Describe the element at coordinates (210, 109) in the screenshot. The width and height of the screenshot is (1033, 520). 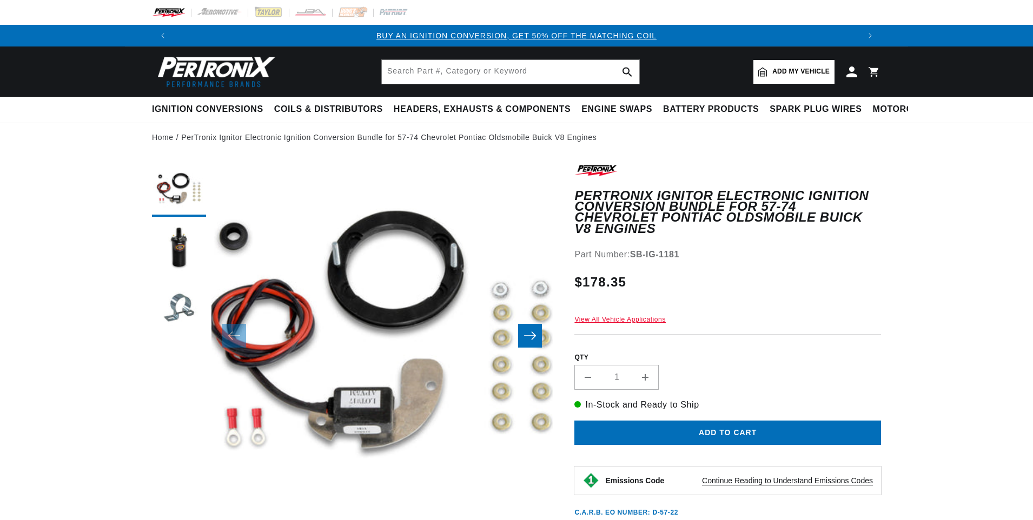
I see `summary: Ignition Conversions` at that location.